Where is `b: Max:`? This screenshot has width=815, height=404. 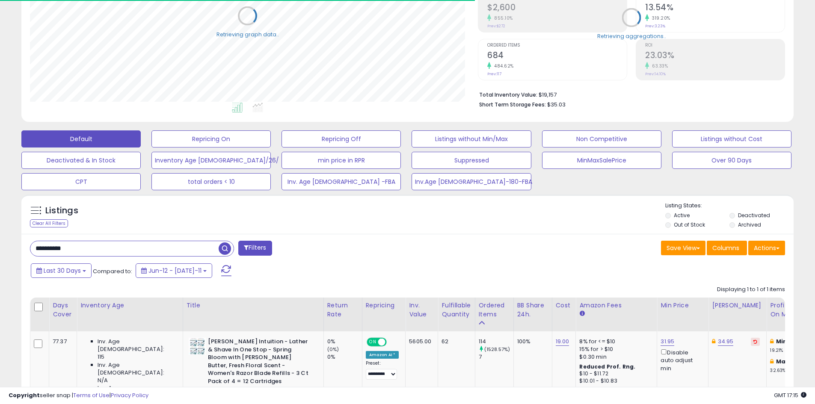
b: Max: is located at coordinates (783, 362).